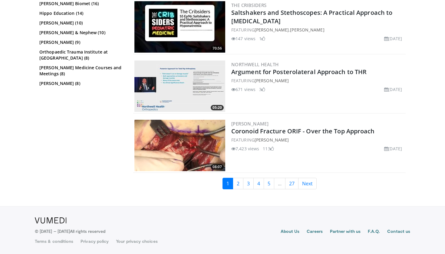 This screenshot has width=445, height=254. Describe the element at coordinates (269, 184) in the screenshot. I see `nav: Search results pages` at that location.